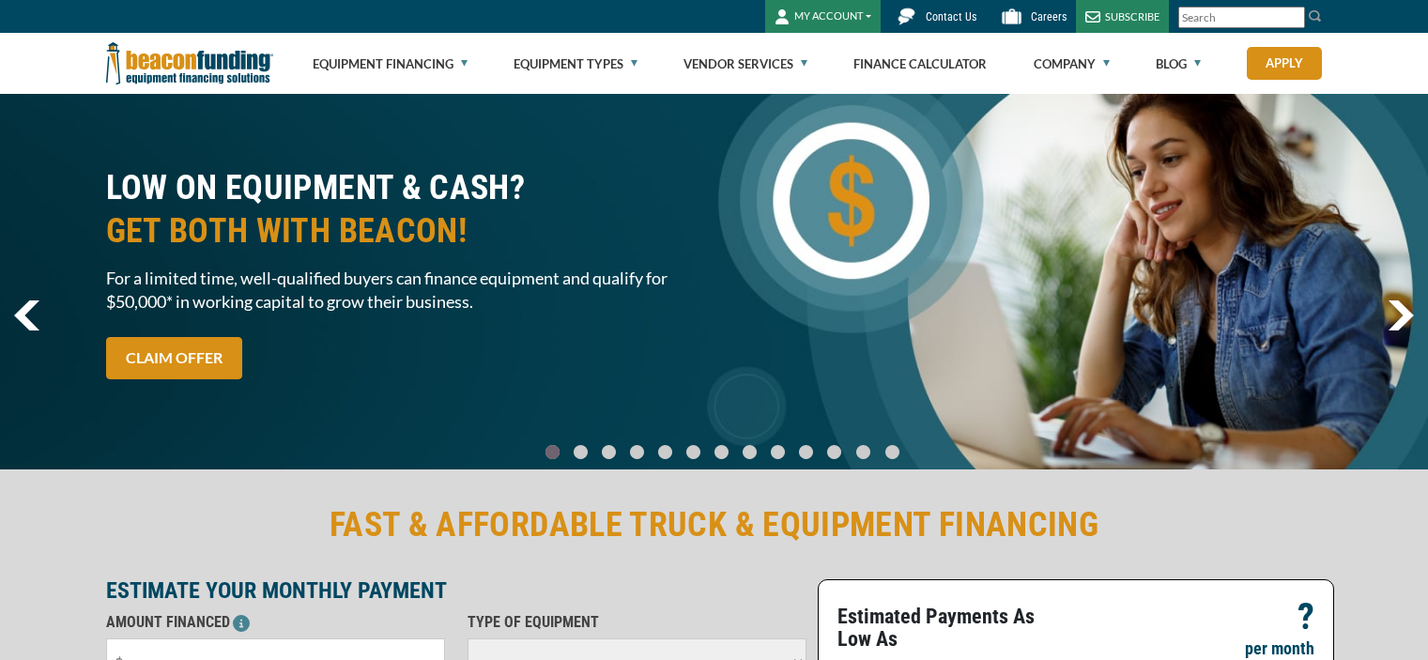 Image resolution: width=1428 pixels, height=660 pixels. Describe the element at coordinates (834, 452) in the screenshot. I see `a: Go To Slide 10` at that location.